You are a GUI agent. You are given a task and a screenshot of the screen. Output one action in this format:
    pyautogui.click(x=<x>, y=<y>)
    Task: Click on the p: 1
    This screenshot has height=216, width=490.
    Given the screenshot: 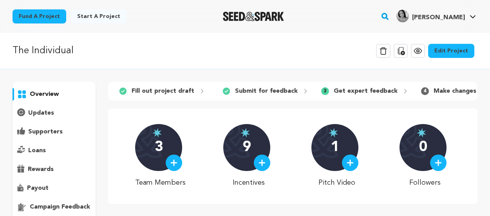 What is the action you would take?
    pyautogui.click(x=335, y=148)
    